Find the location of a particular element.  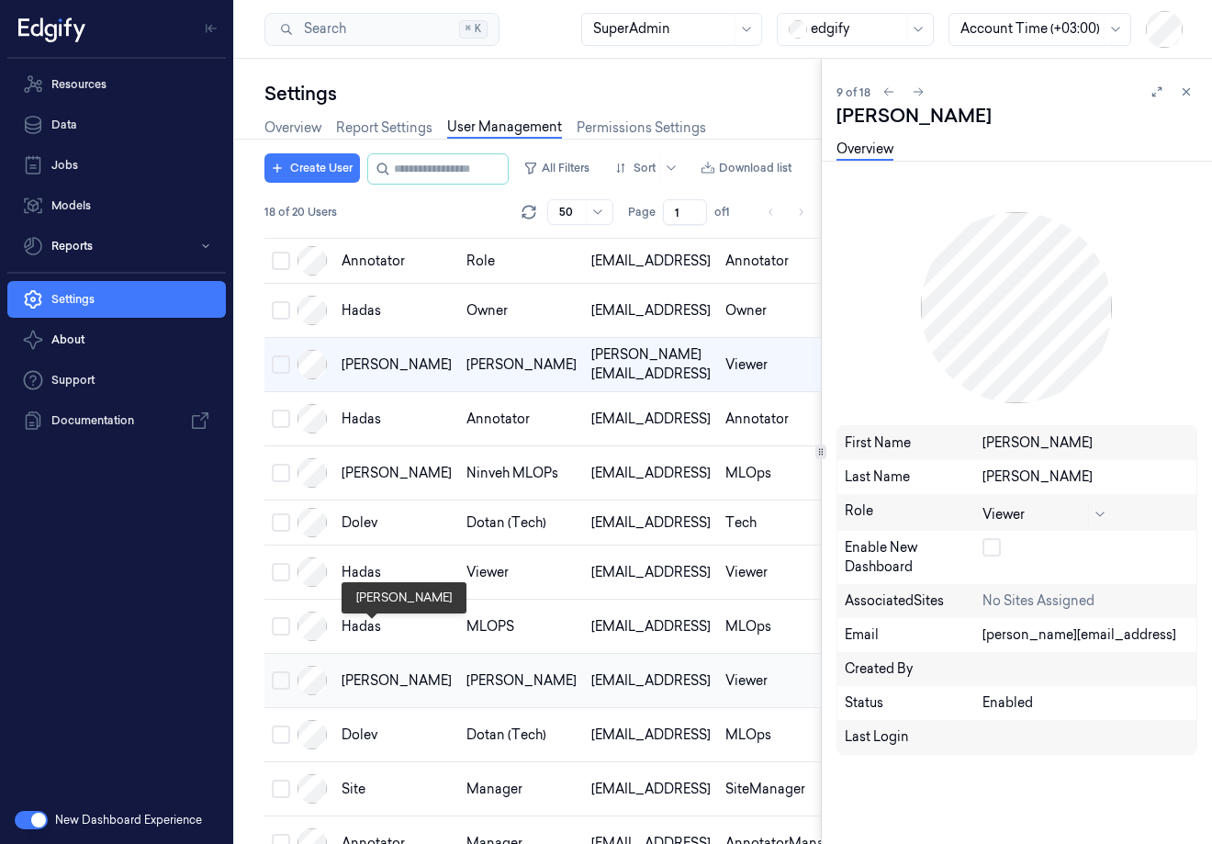

span: Search is located at coordinates (321, 28).